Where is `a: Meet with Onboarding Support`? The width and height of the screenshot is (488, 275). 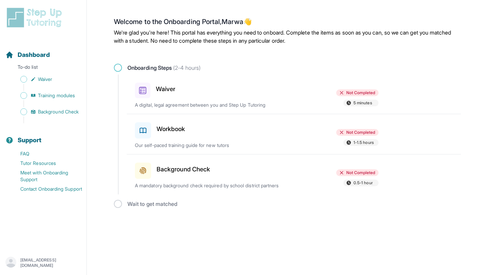
a: Meet with Onboarding Support is located at coordinates (46, 176).